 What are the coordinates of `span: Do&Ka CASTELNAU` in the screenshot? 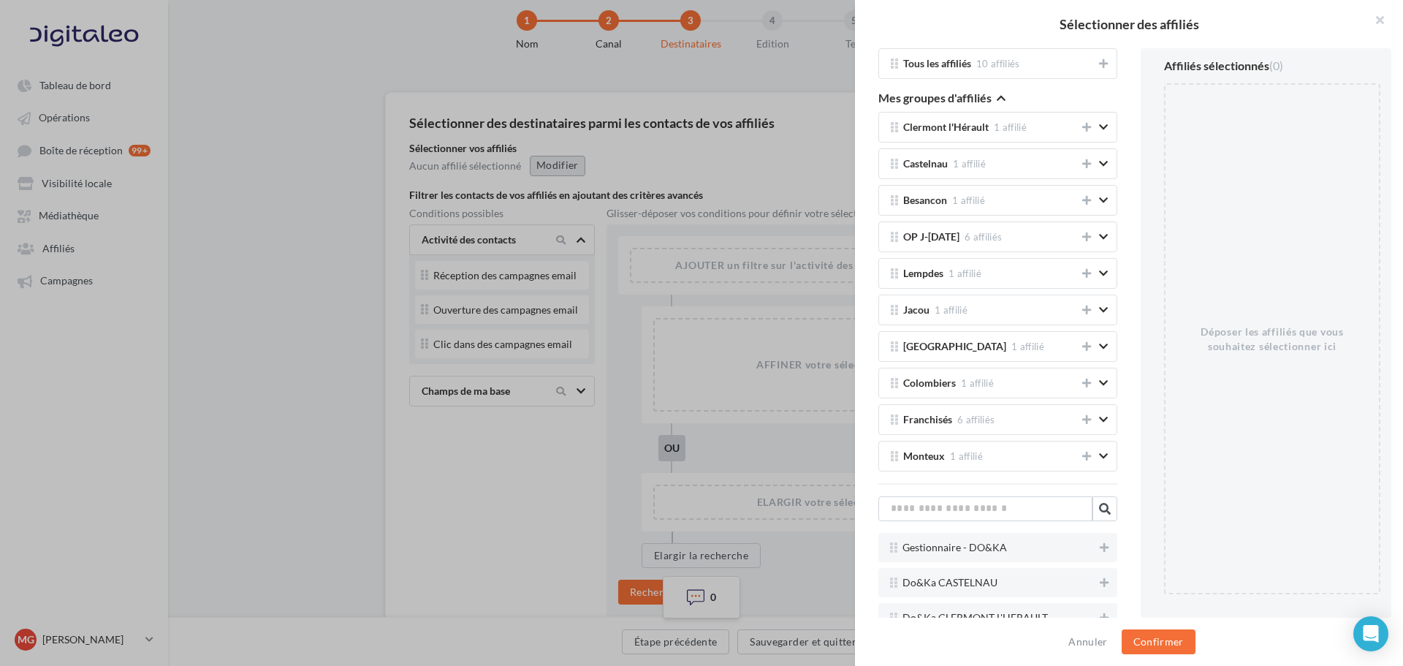 It's located at (950, 582).